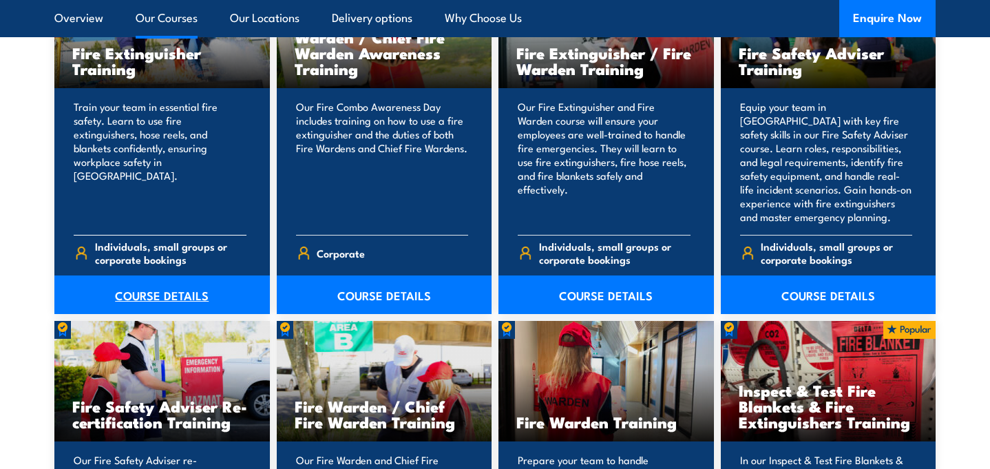 The image size is (990, 469). I want to click on h3: Fire Extinguisher / Fire Warden / Chief Fire Warden Awareness Training, so click(384, 45).